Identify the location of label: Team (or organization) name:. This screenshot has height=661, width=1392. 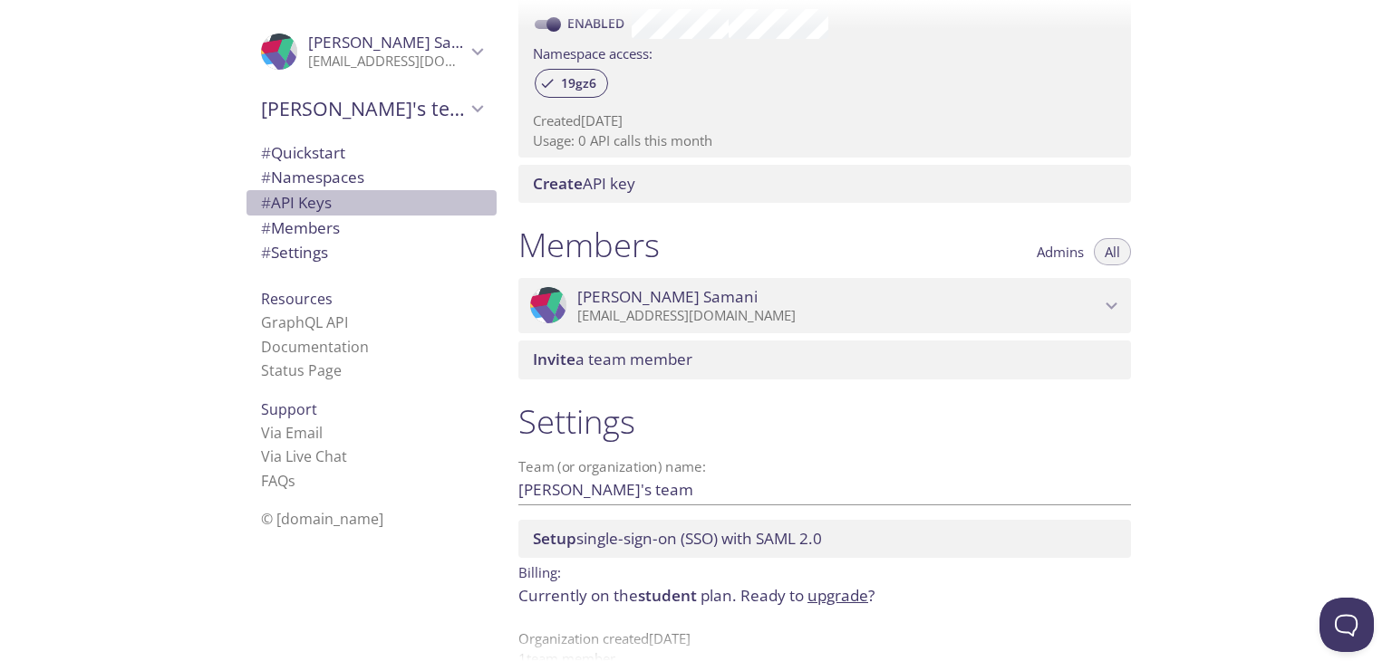
(612, 467).